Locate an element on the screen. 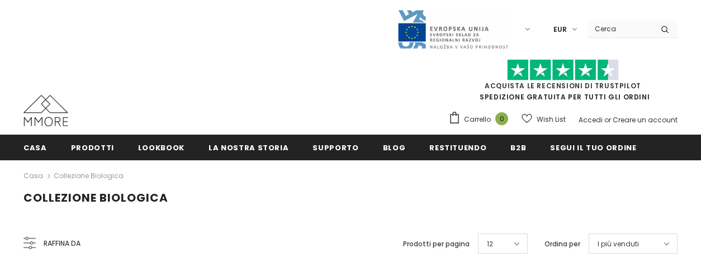 This screenshot has width=701, height=267. a: Restituendo is located at coordinates (458, 147).